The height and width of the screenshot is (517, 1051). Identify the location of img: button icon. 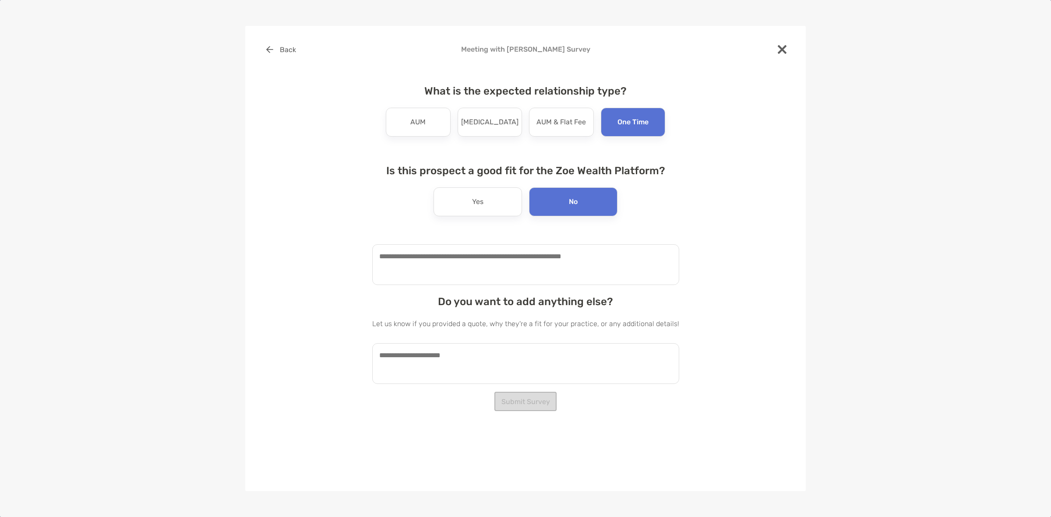
(270, 49).